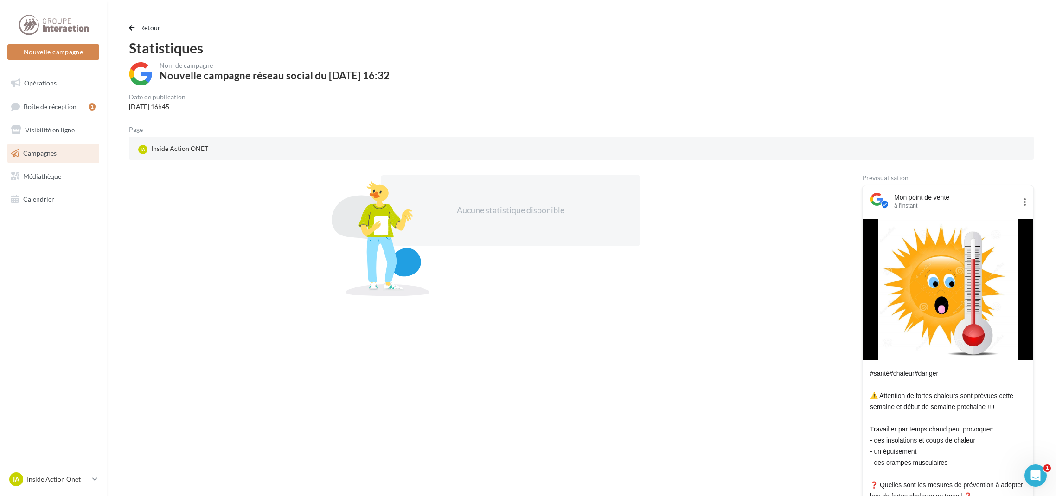  What do you see at coordinates (92, 107) in the screenshot?
I see `div: 1` at bounding box center [92, 107].